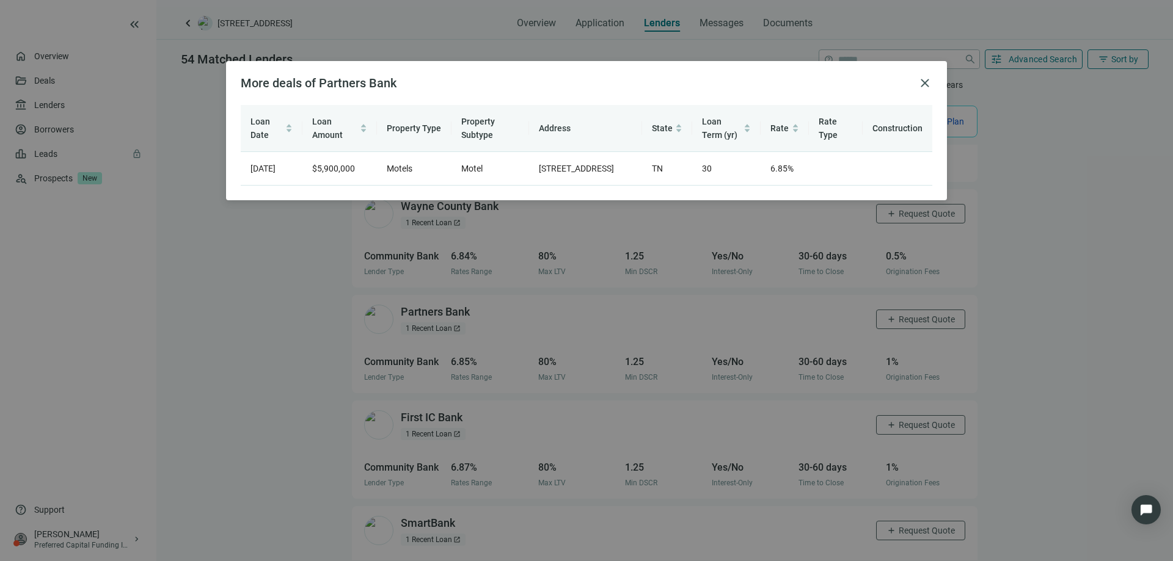 The image size is (1173, 561). What do you see at coordinates (719, 128) in the screenshot?
I see `span: Loan Term (yr)` at bounding box center [719, 128].